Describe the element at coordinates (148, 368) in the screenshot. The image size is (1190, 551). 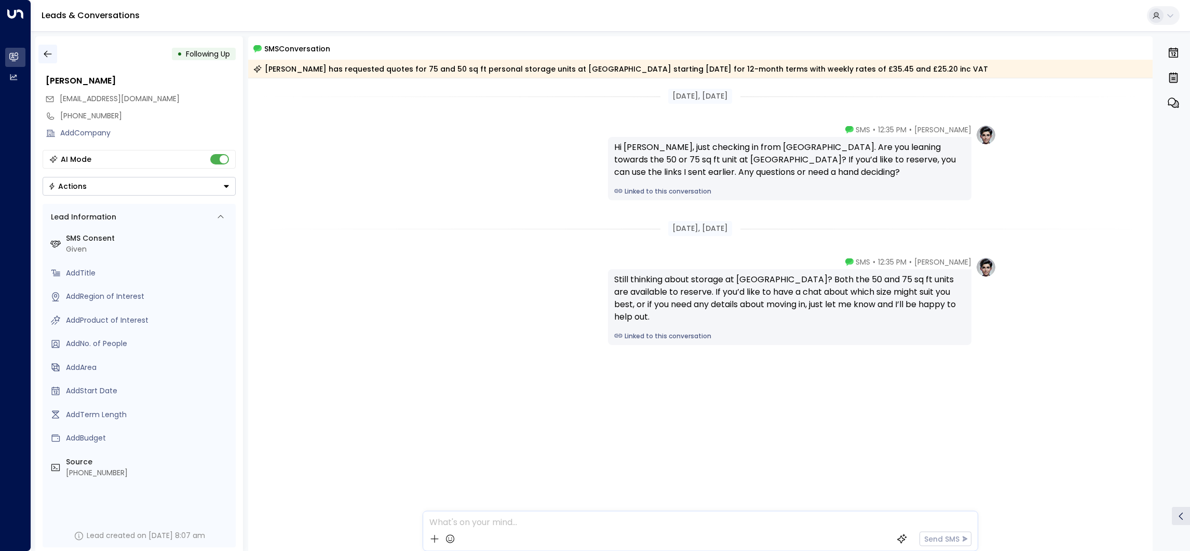
I see `div: AddArea` at that location.